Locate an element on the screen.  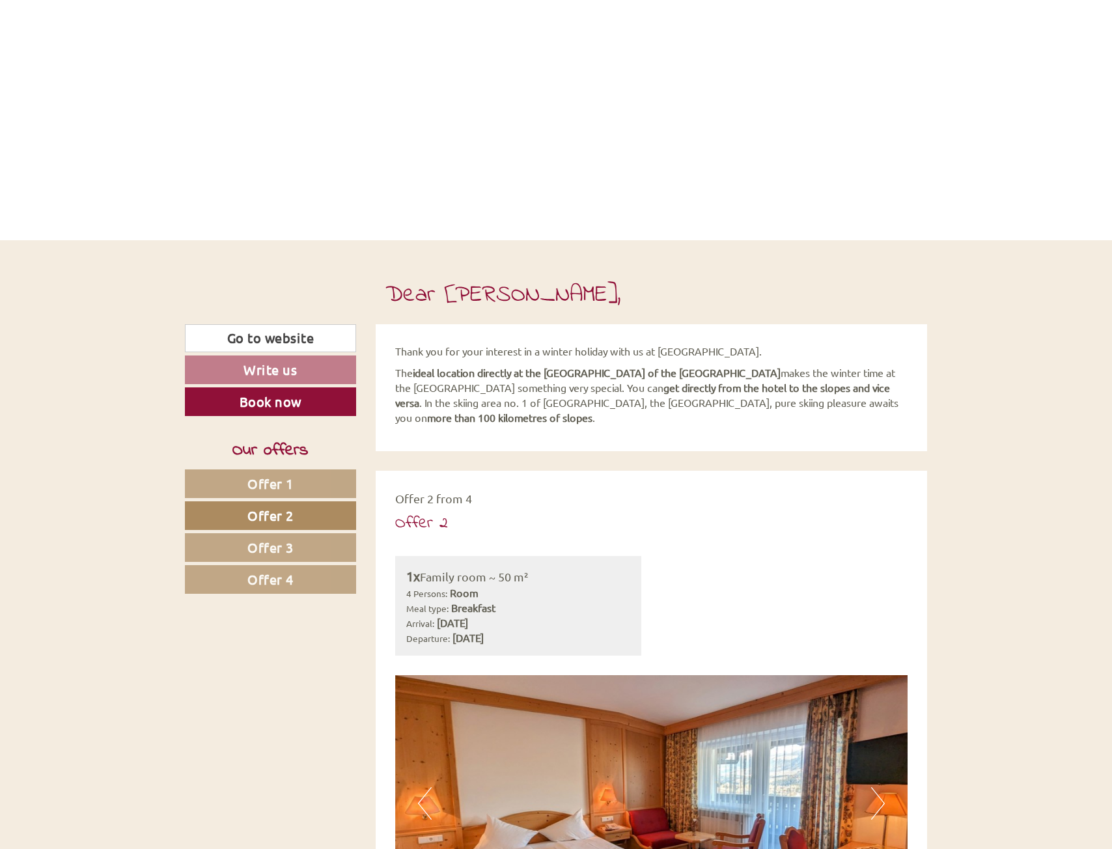
small: 4 Persons: is located at coordinates (427, 593).